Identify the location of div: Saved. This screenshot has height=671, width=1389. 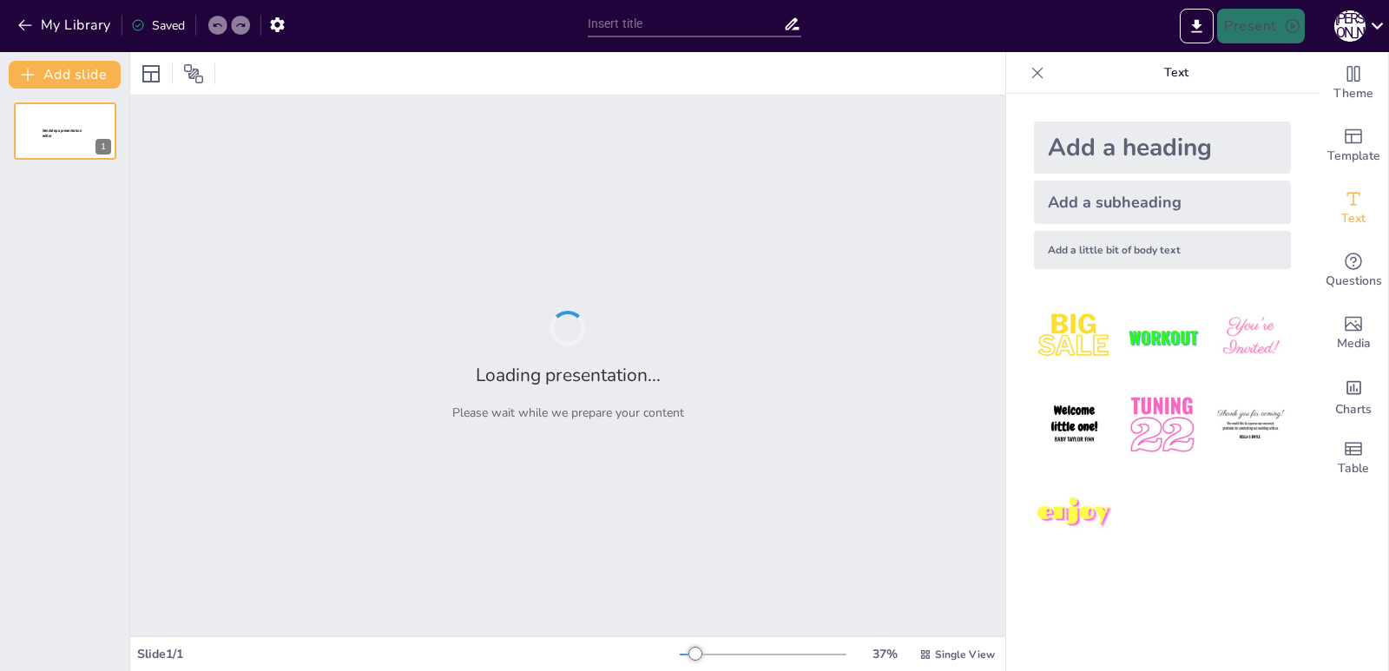
(158, 25).